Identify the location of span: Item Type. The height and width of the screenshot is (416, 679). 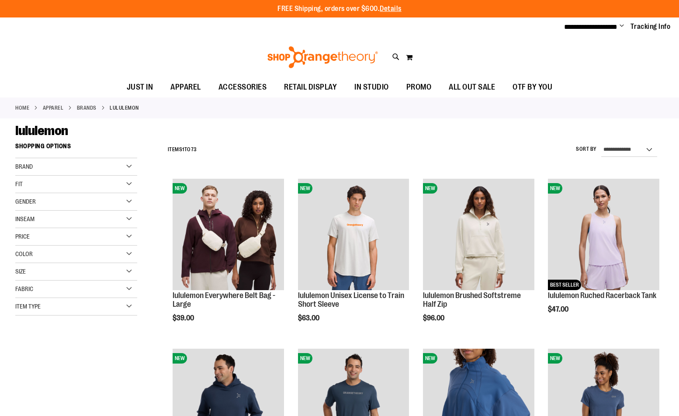
(28, 306).